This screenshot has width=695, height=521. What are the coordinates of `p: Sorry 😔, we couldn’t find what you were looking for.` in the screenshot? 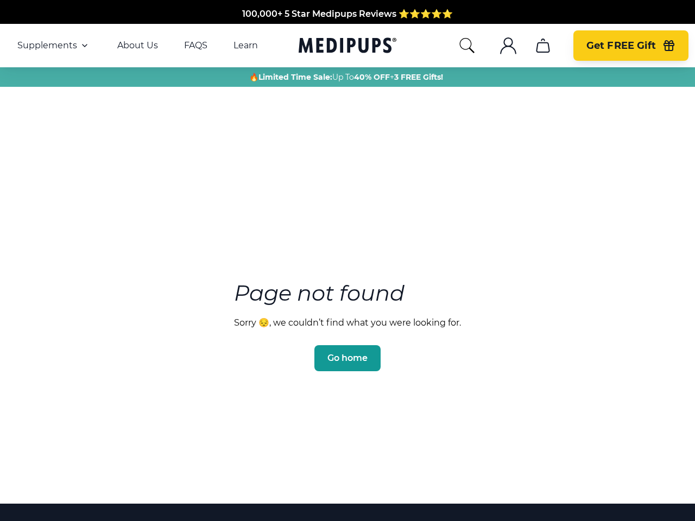 It's located at (348, 323).